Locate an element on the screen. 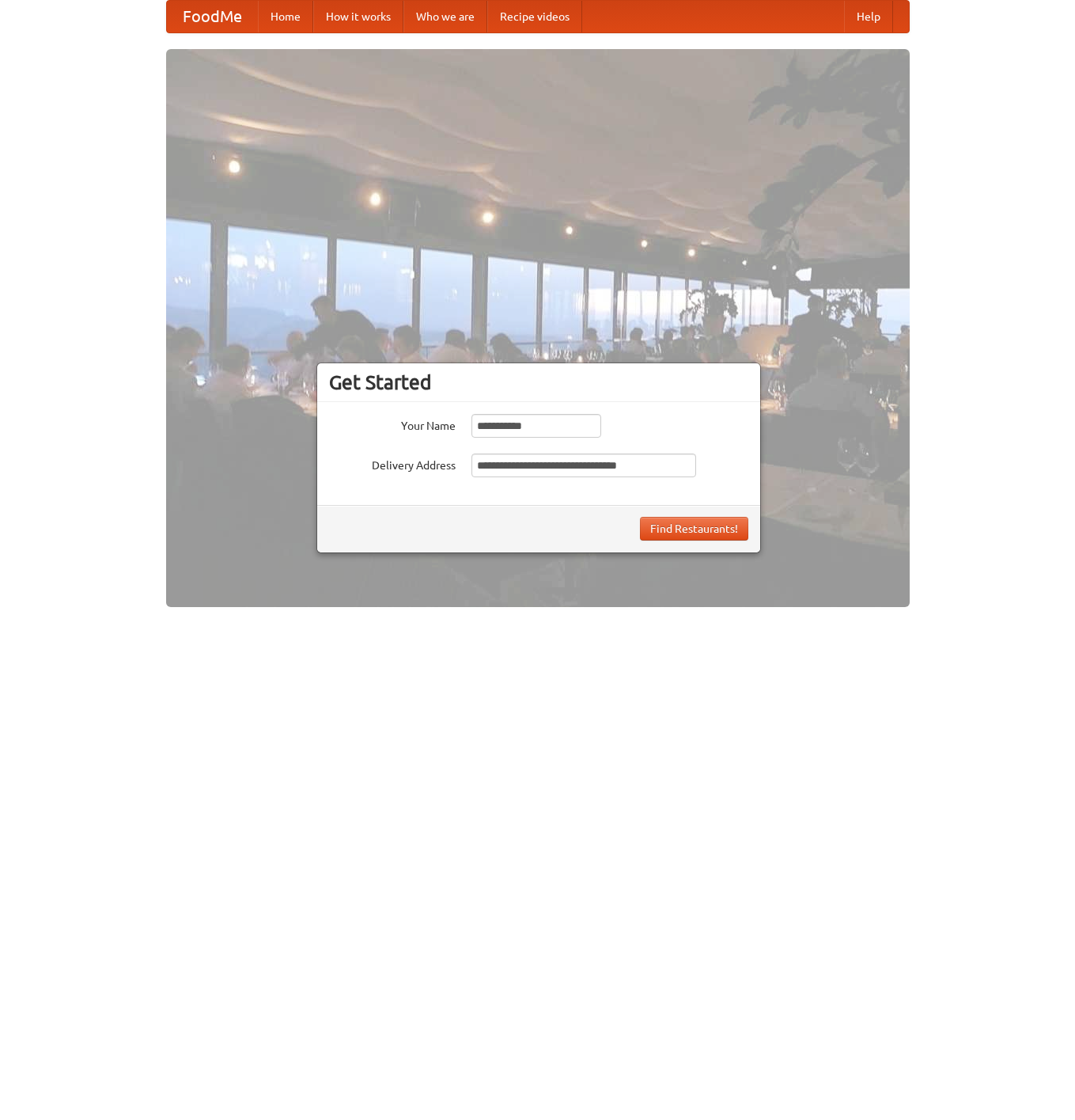 Image resolution: width=1075 pixels, height=1120 pixels. h3: Get Started is located at coordinates (538, 382).